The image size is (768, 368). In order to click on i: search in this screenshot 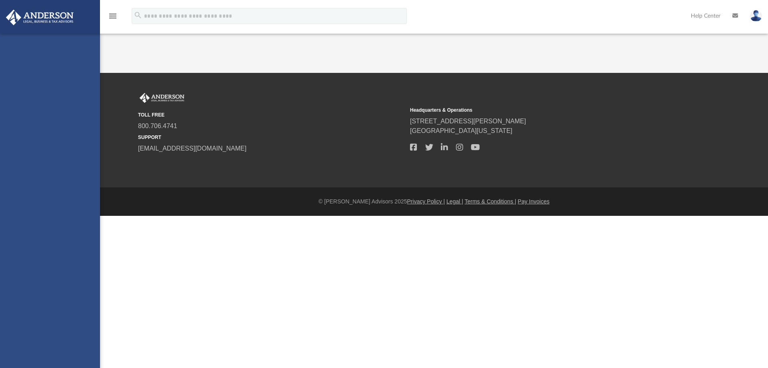, I will do `click(138, 15)`.